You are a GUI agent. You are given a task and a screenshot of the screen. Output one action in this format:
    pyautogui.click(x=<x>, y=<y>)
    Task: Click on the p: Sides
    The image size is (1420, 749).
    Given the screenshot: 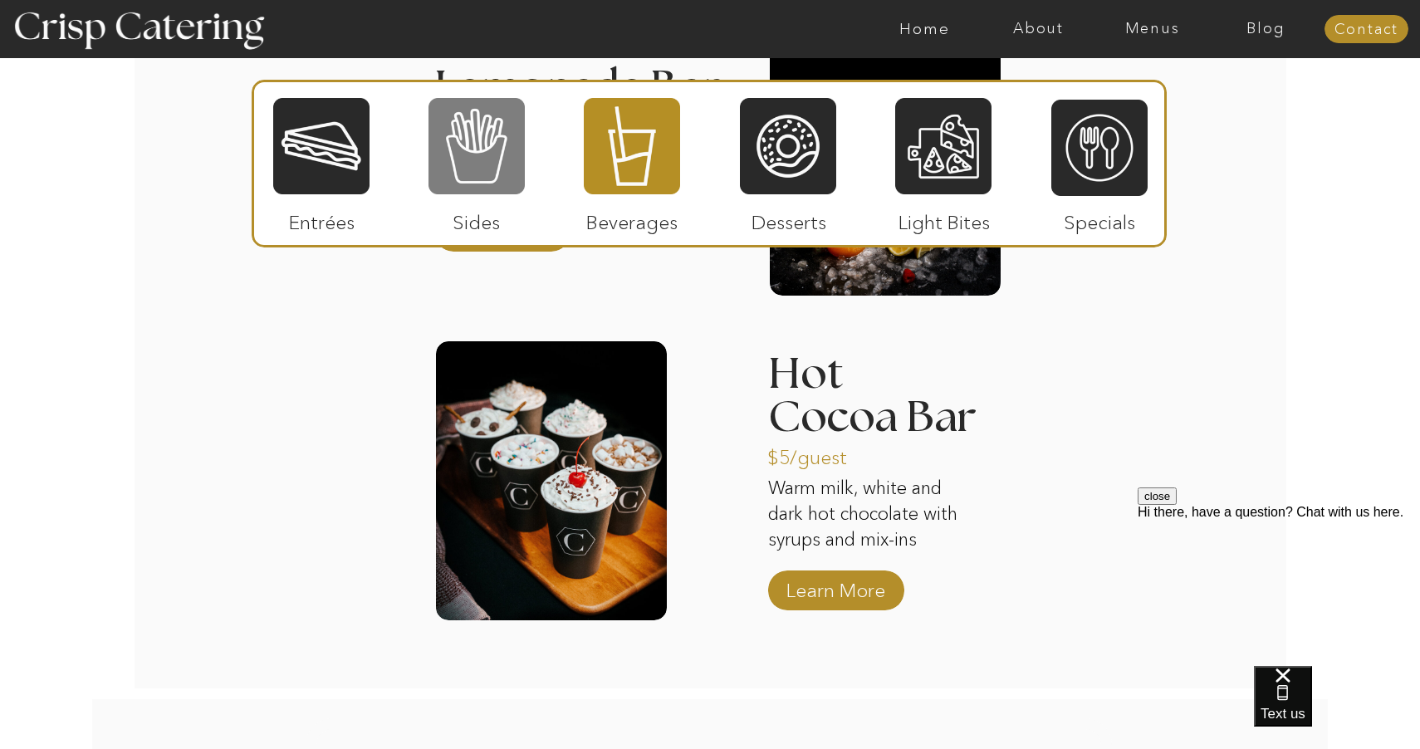 What is the action you would take?
    pyautogui.click(x=476, y=218)
    